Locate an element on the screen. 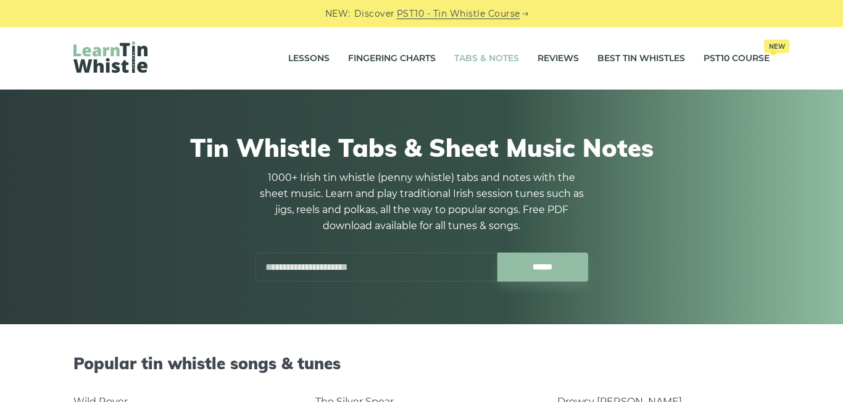 This screenshot has height=402, width=843. h2: Popular tin whistle songs & tunes is located at coordinates (421, 363).